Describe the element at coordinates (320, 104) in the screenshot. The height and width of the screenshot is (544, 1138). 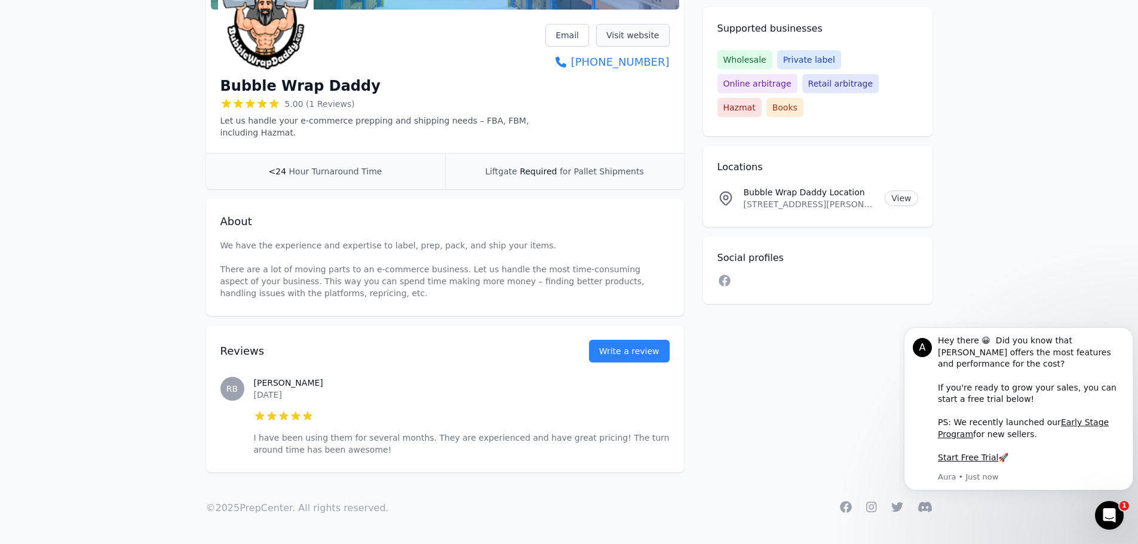
I see `span: 5.00 (1 Reviews)` at that location.